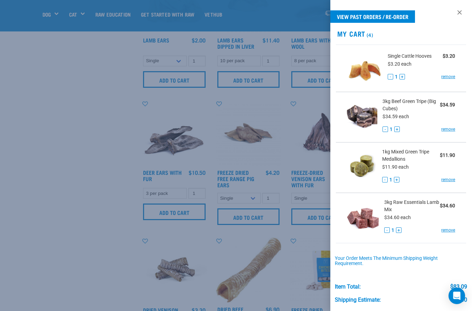  Describe the element at coordinates (413, 206) in the screenshot. I see `span: 3kg Raw Essentials Lamb Mix` at that location.